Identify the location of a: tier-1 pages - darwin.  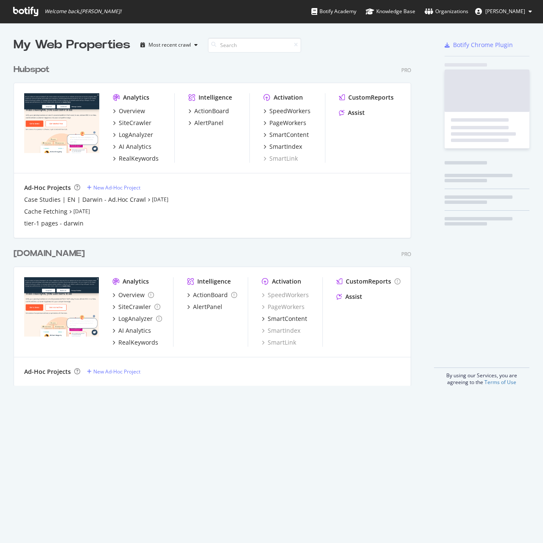
(54, 223).